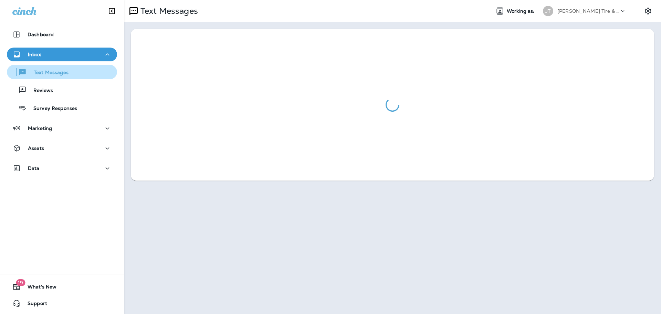  What do you see at coordinates (548, 11) in the screenshot?
I see `div: JT` at bounding box center [548, 11].